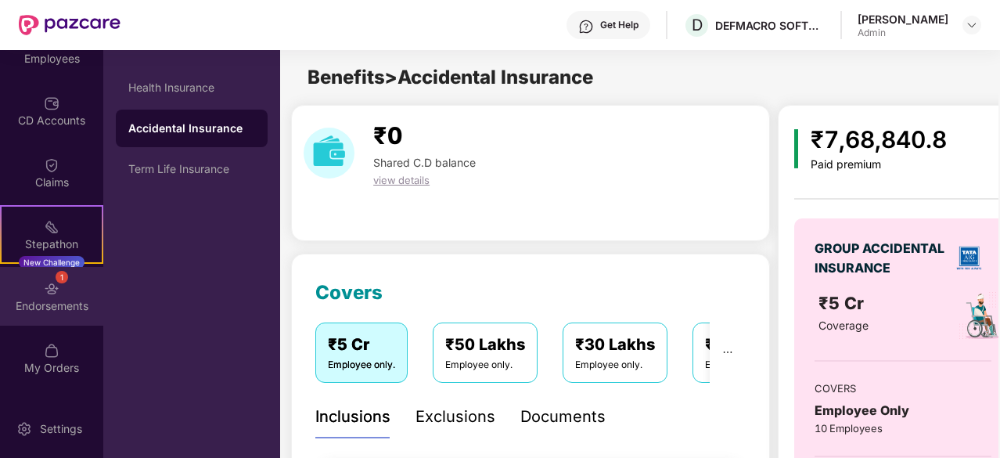  Describe the element at coordinates (24, 429) in the screenshot. I see `img: svg+xml;base64,PHN2ZyBpZD0iU2V0dGluZy0yMHgyMCIgeG1sbnM9Imh0dHA6Ly93d3cudzMub3JnLzIwMDAvc3ZnIiB3aW...` at that location.